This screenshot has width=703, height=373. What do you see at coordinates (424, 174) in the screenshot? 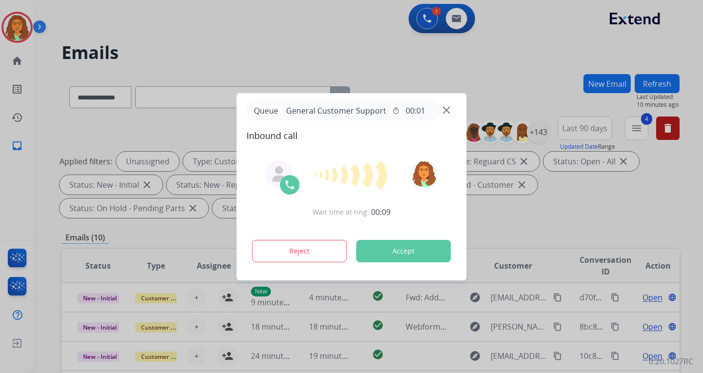
I see `img: avatar` at bounding box center [424, 174].